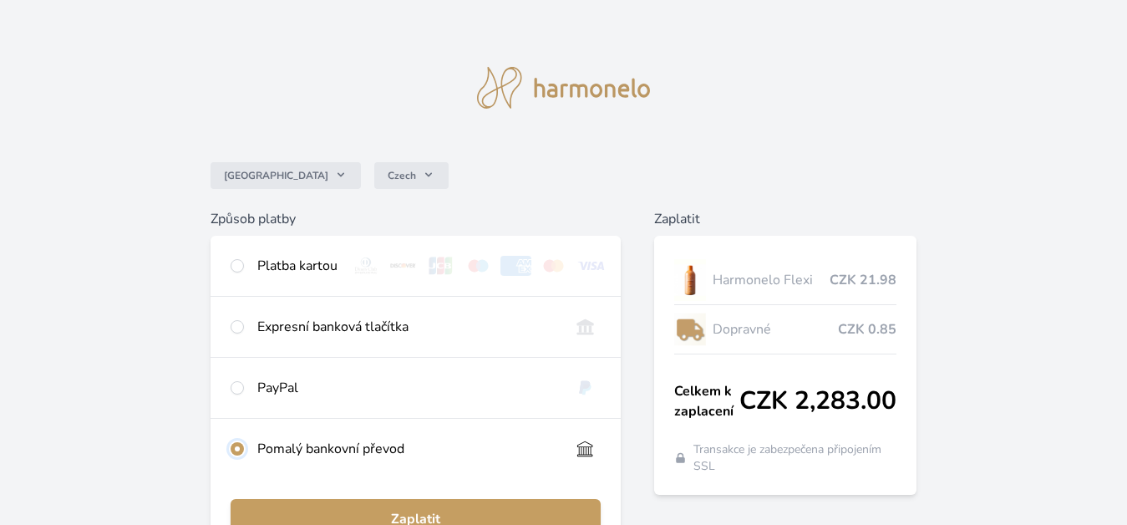 The image size is (1127, 525). Describe the element at coordinates (516, 266) in the screenshot. I see `img: amex.svg` at that location.